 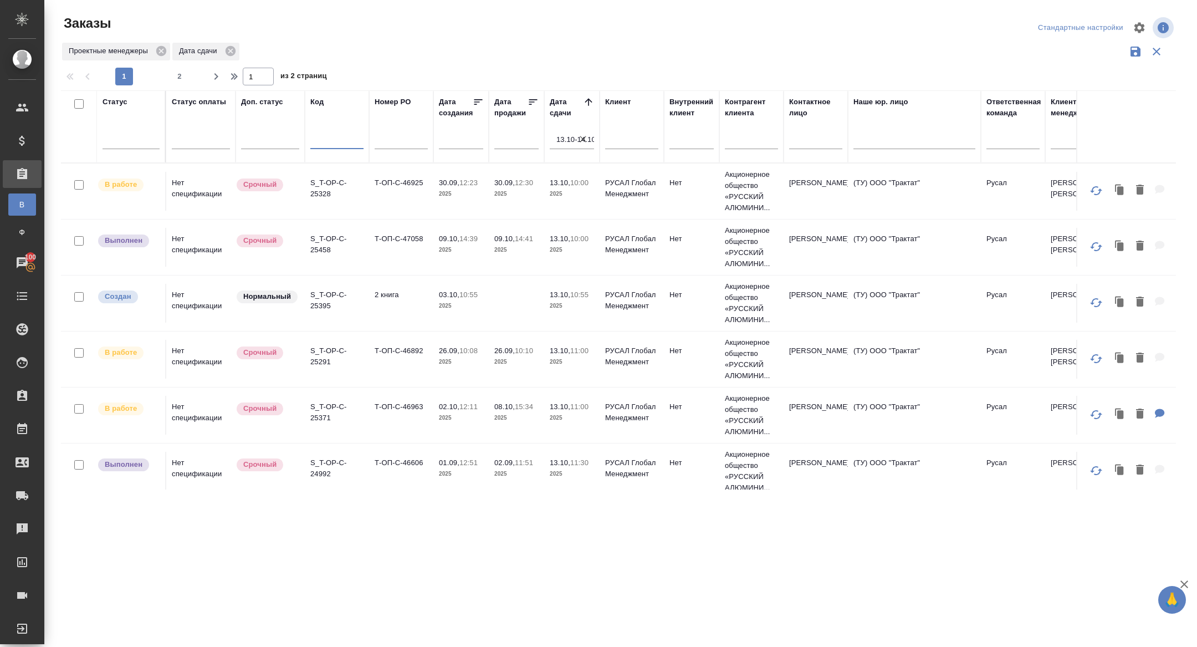 I want to click on p: 02.09,, so click(x=504, y=462).